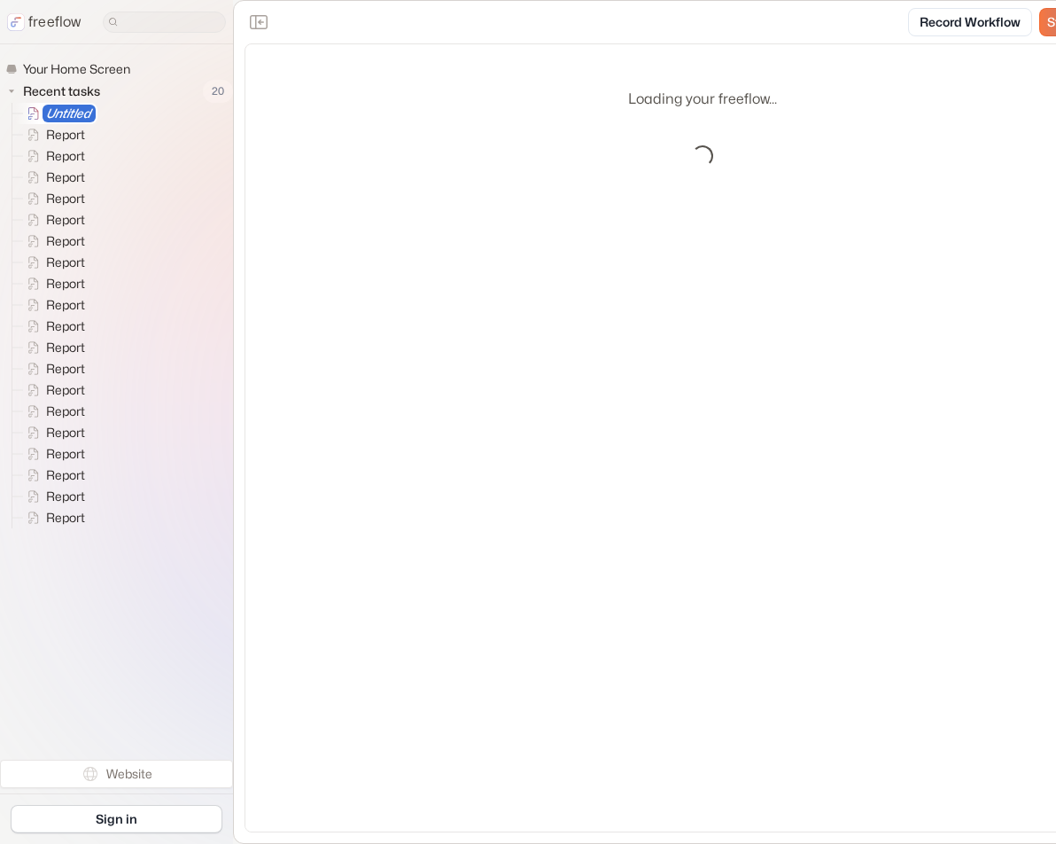 This screenshot has height=844, width=1056. Describe the element at coordinates (62, 91) in the screenshot. I see `span: Recent tasks` at that location.